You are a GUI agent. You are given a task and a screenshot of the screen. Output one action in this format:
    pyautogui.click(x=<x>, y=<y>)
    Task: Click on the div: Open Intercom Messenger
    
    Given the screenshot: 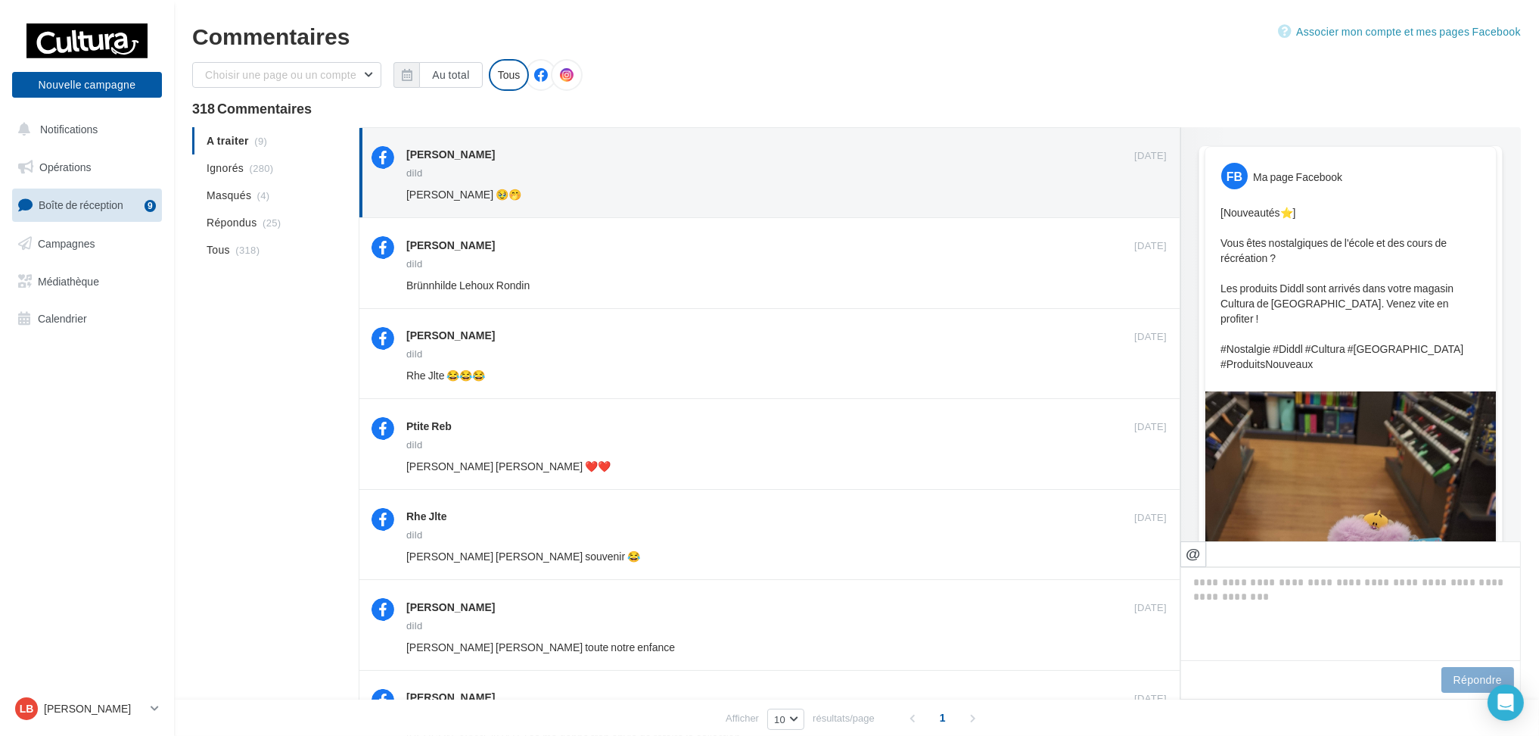 What is the action you would take?
    pyautogui.click(x=1506, y=702)
    